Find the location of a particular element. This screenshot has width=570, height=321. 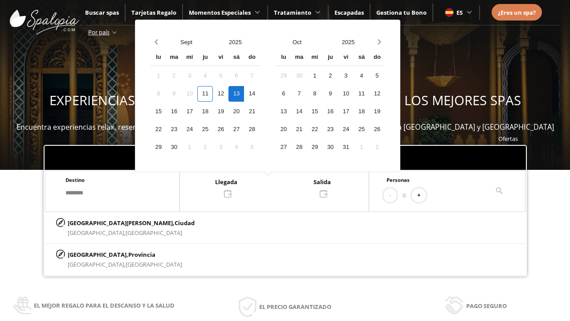

div: 31 is located at coordinates (346, 147).